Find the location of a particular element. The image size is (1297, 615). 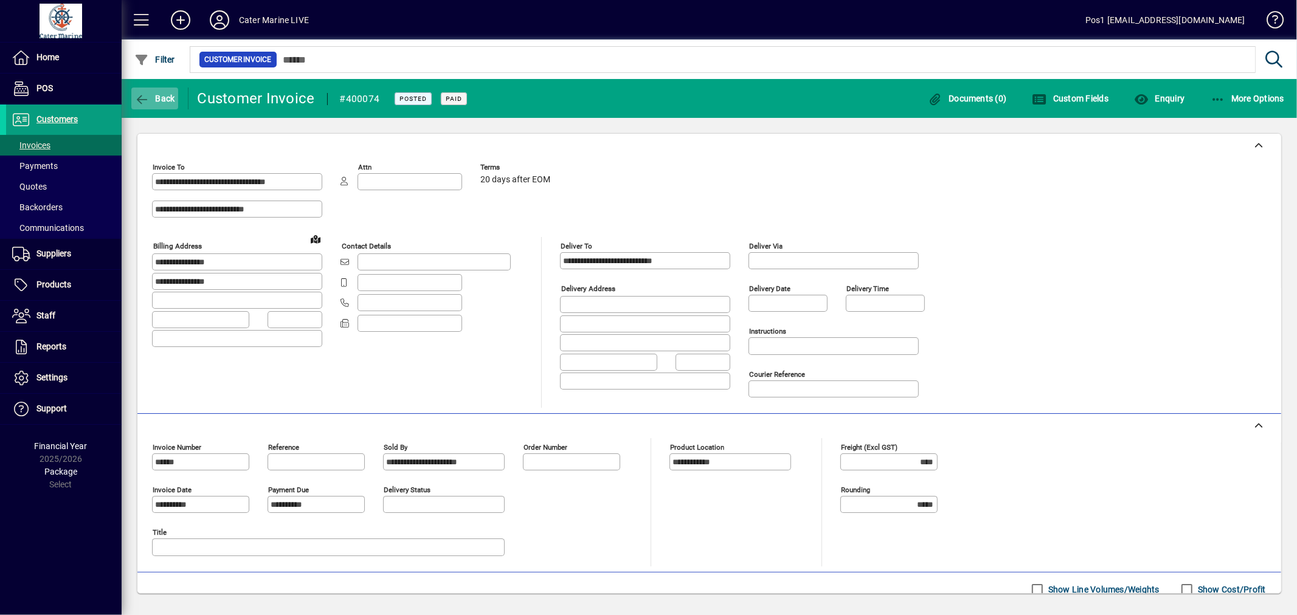

a: Home is located at coordinates (64, 58).